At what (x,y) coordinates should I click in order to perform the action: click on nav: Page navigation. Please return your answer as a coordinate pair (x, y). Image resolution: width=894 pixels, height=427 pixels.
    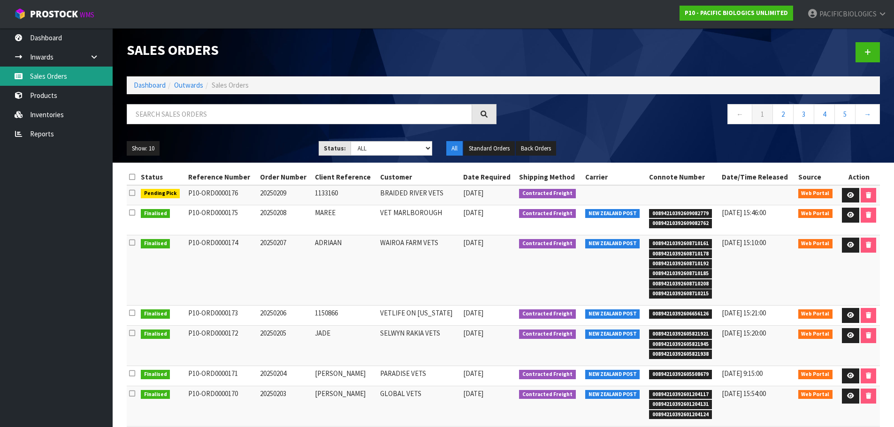
    Looking at the image, I should click on (695, 115).